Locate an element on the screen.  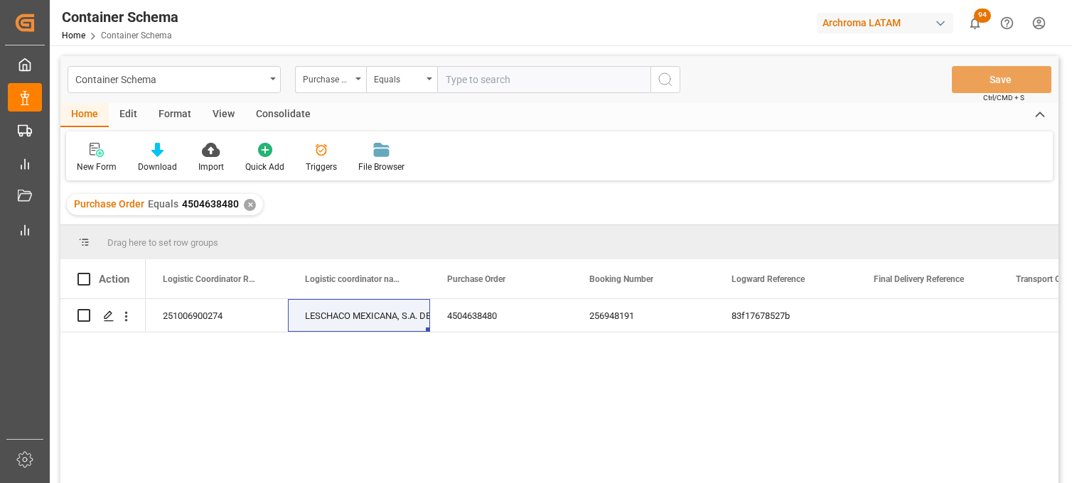
div: 83f17678527b is located at coordinates (786, 316).